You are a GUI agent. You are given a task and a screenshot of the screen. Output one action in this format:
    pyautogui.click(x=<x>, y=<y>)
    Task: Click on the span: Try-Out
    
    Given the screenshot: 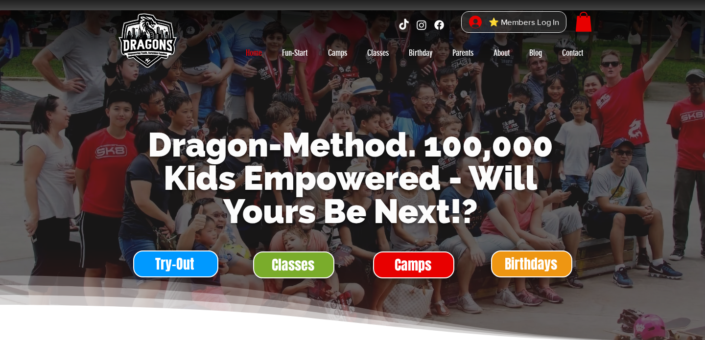 What is the action you would take?
    pyautogui.click(x=175, y=264)
    